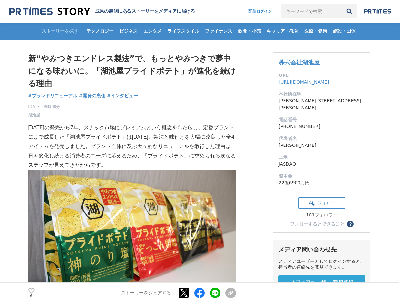  Describe the element at coordinates (100, 31) in the screenshot. I see `a: テクノロジー` at that location.